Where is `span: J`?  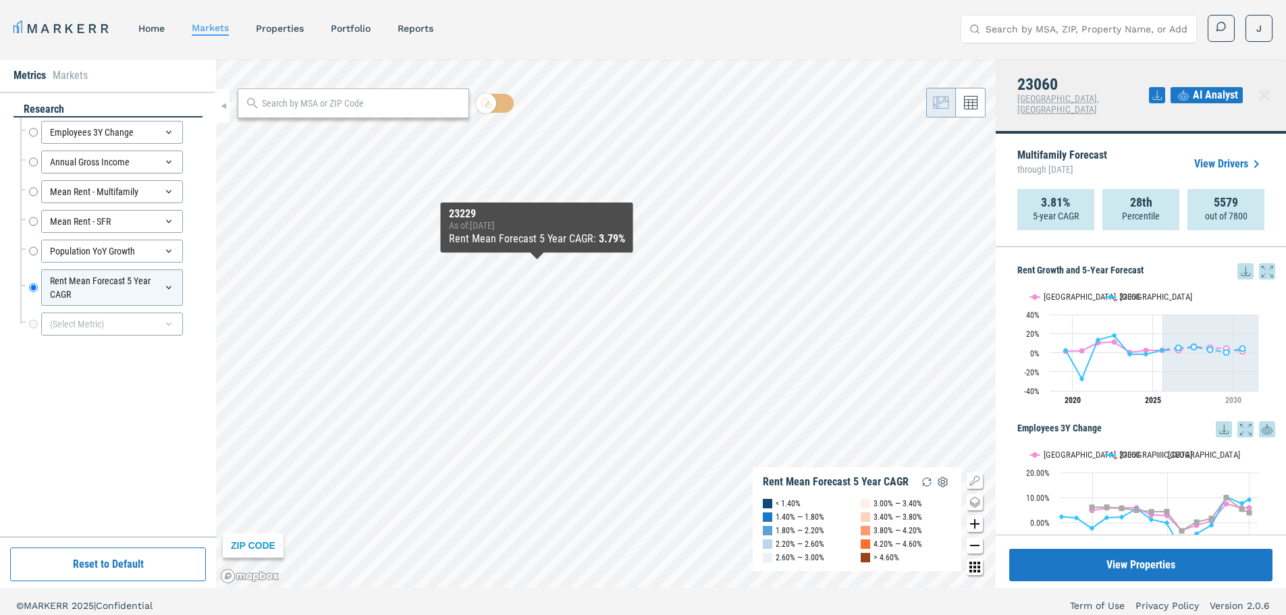 span: J is located at coordinates (1259, 28).